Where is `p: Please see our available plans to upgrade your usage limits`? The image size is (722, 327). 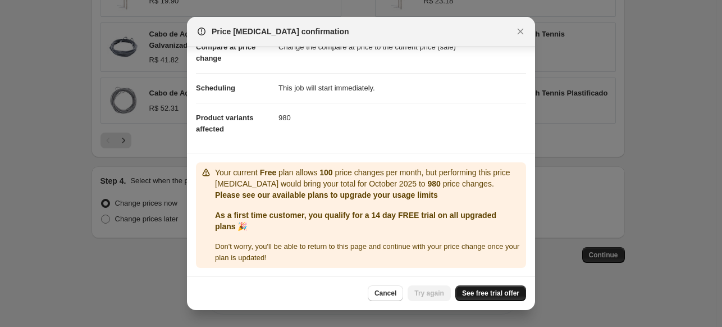
p: Please see our available plans to upgrade your usage limits is located at coordinates (369, 195).